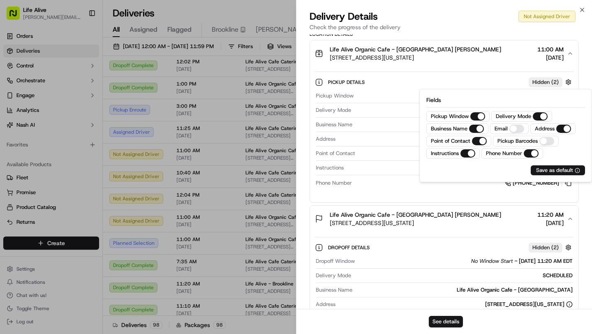 Image resolution: width=592 pixels, height=334 pixels. I want to click on span: Knowledge Base, so click(39, 123).